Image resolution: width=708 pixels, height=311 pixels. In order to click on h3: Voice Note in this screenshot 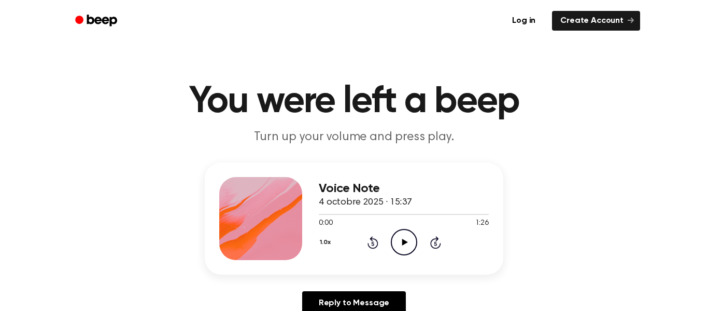, I will do `click(404, 188)`.